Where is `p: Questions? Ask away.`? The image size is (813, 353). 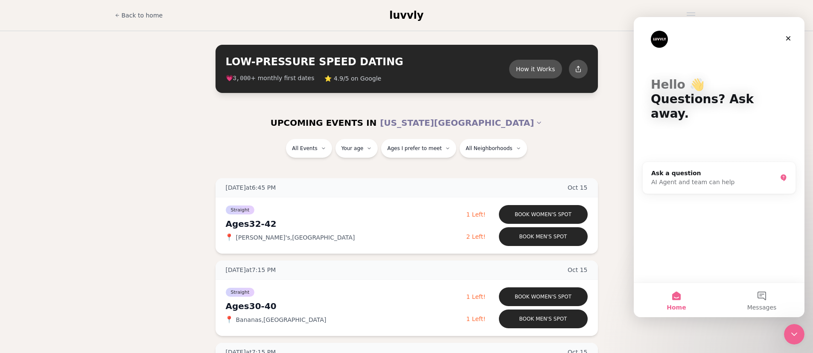
p: Questions? Ask away. is located at coordinates (85, 90).